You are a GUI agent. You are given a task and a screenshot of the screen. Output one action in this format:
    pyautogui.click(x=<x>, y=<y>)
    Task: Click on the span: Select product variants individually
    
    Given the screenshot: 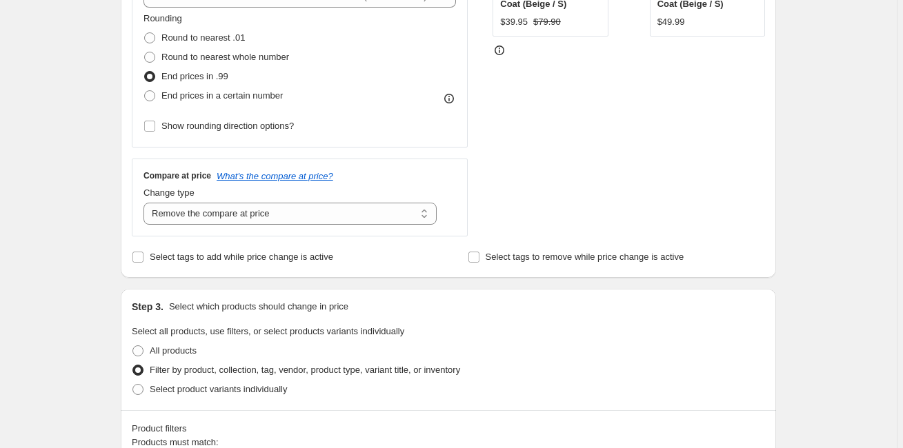 What is the action you would take?
    pyautogui.click(x=218, y=389)
    